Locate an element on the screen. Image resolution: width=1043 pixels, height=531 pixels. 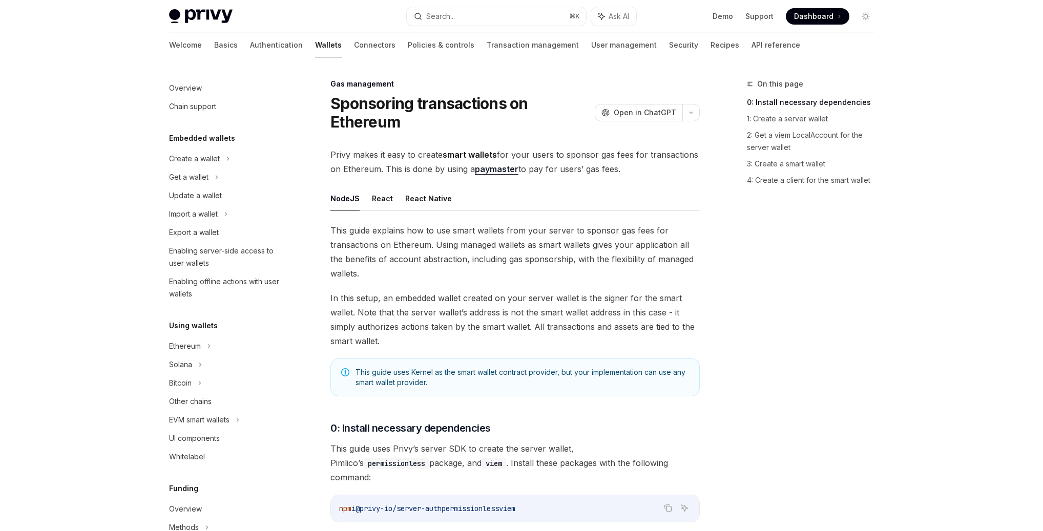
span: npm is located at coordinates (345, 509).